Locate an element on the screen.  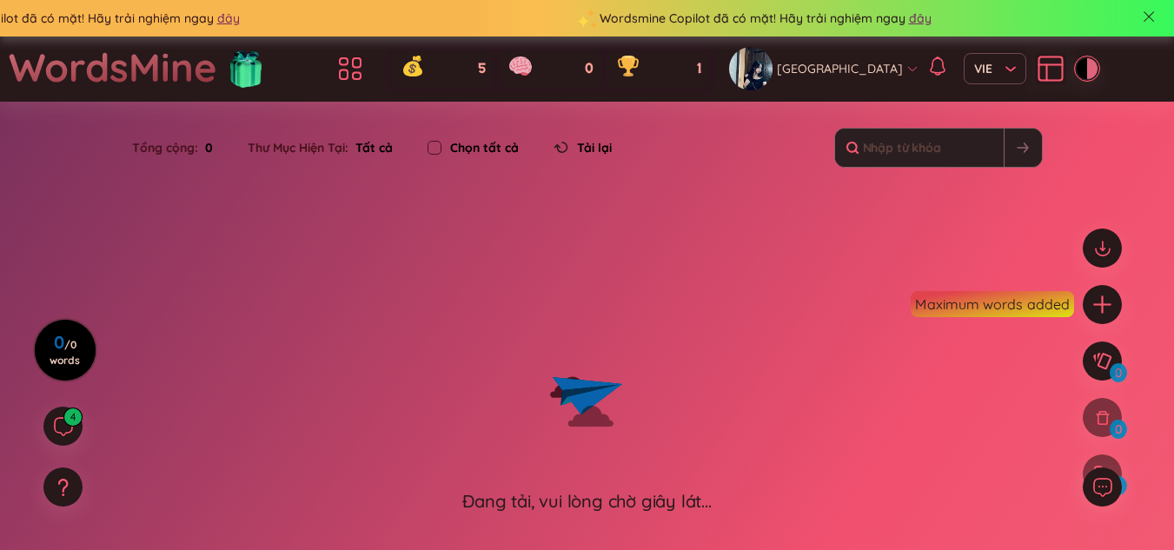
span: / 0 words is located at coordinates (64, 352).